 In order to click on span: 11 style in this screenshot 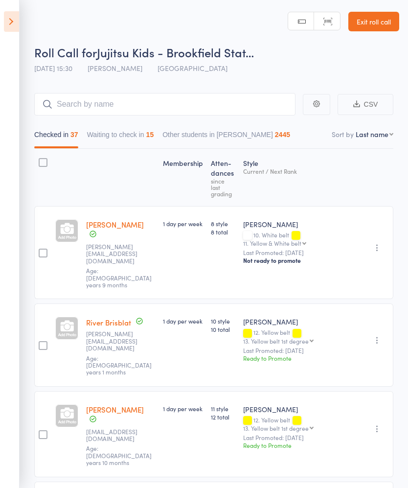, I will do `click(223, 408)`.